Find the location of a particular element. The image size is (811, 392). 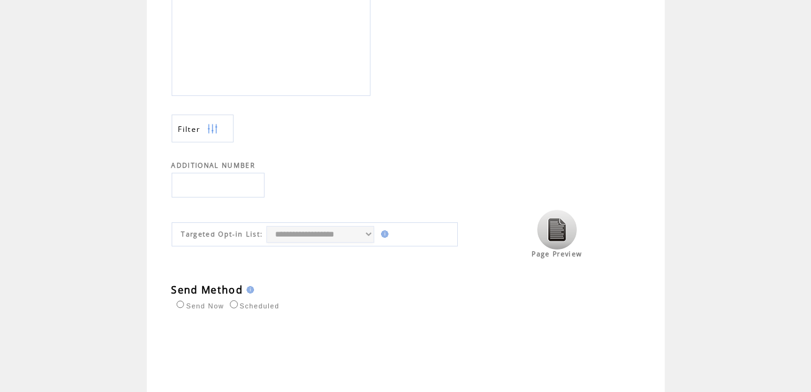

img: filters.png is located at coordinates (212, 129).